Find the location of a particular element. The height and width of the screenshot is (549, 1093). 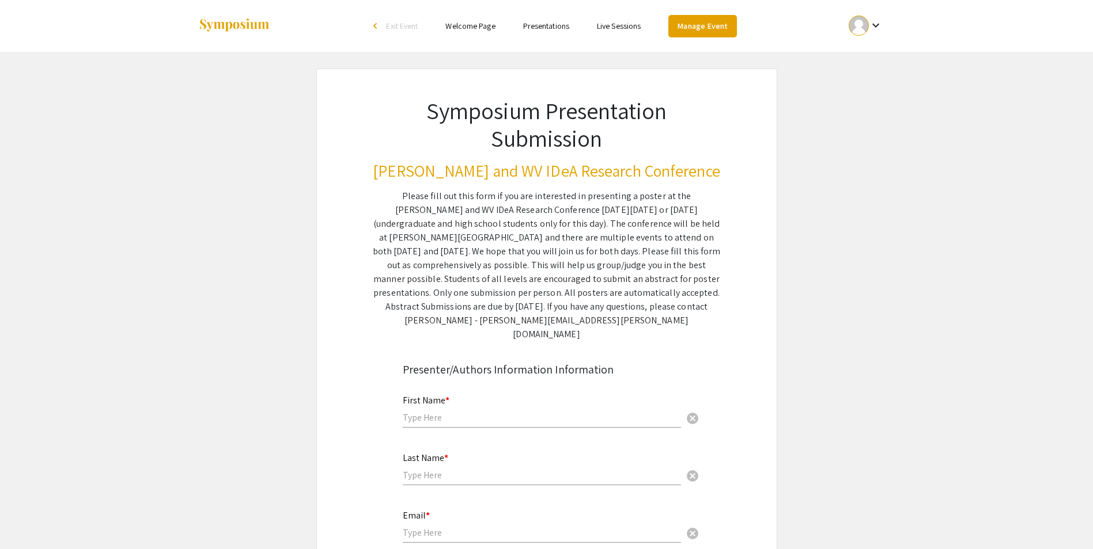

div: arrow_back_ios is located at coordinates (377, 26).